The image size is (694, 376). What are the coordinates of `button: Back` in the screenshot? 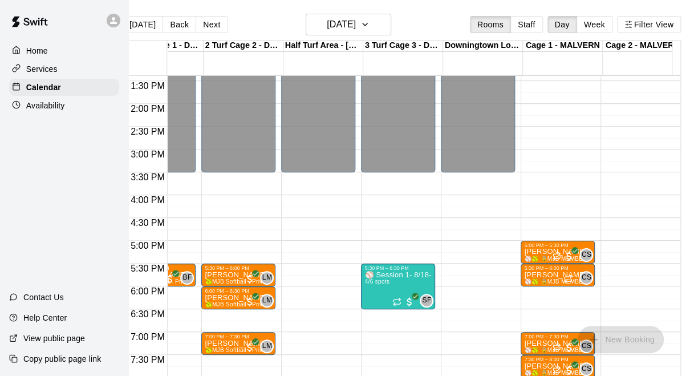 It's located at (179, 25).